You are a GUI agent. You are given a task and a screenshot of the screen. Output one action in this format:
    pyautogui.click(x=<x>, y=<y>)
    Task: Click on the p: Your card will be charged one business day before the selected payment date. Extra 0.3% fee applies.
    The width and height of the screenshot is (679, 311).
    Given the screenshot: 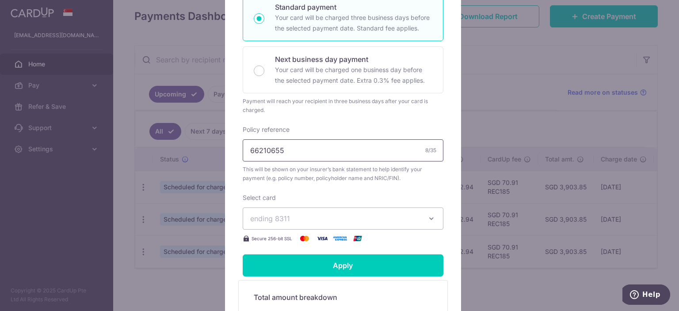 What is the action you would take?
    pyautogui.click(x=354, y=75)
    